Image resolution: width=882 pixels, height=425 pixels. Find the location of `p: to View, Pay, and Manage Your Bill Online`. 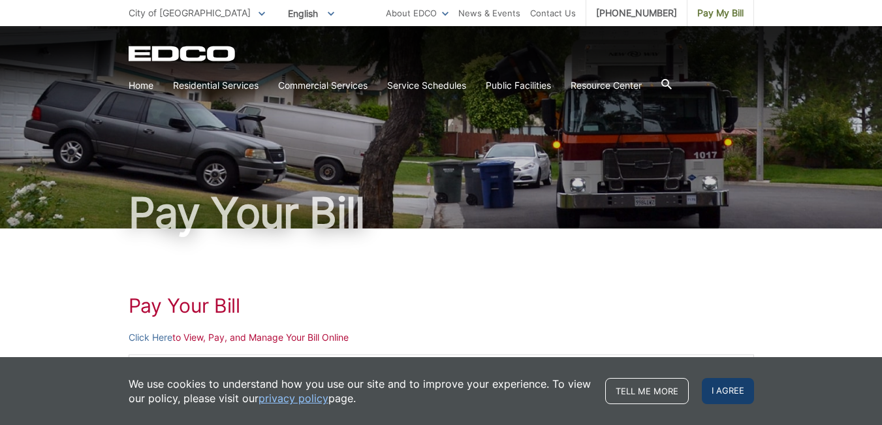

p: to View, Pay, and Manage Your Bill Online is located at coordinates (441, 338).